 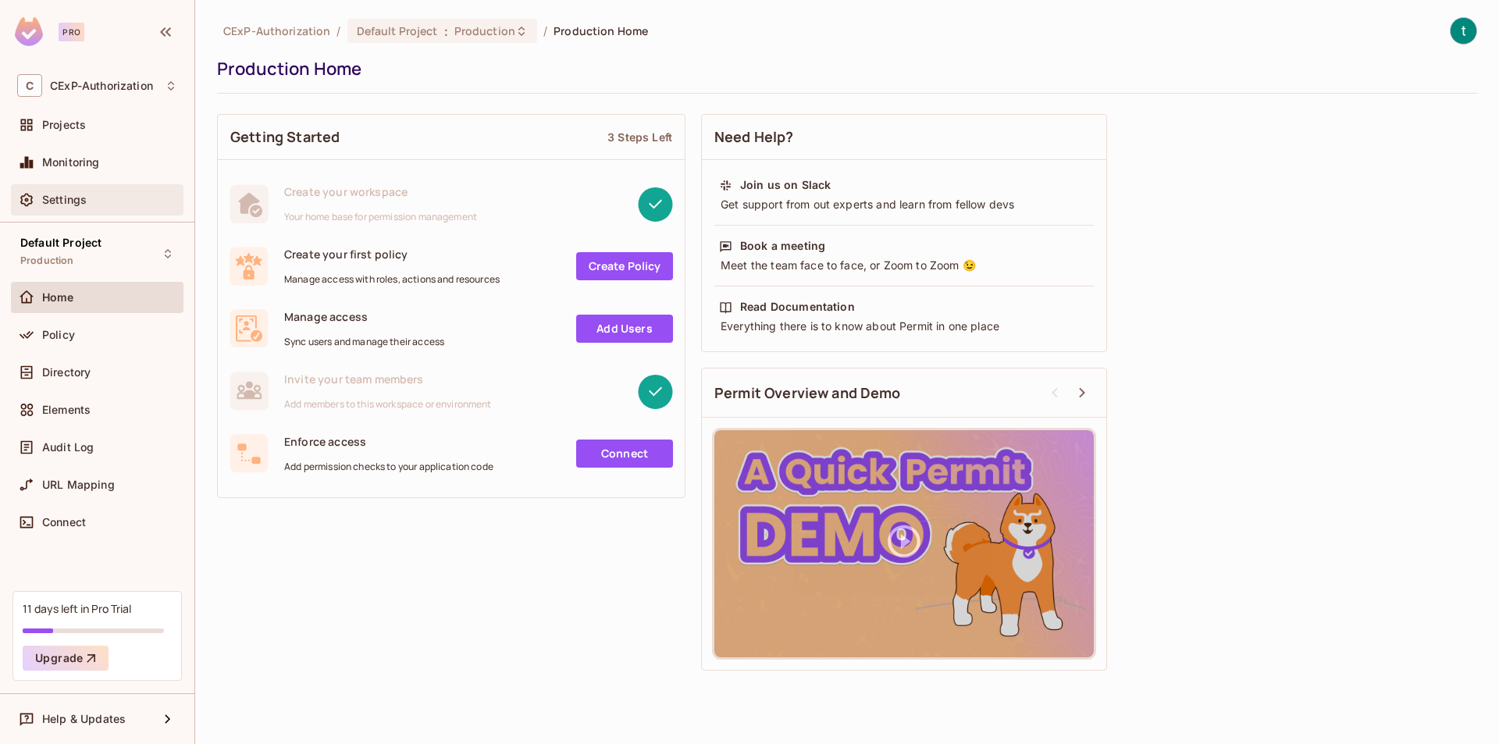 What do you see at coordinates (68, 447) in the screenshot?
I see `span: Audit Log` at bounding box center [68, 447].